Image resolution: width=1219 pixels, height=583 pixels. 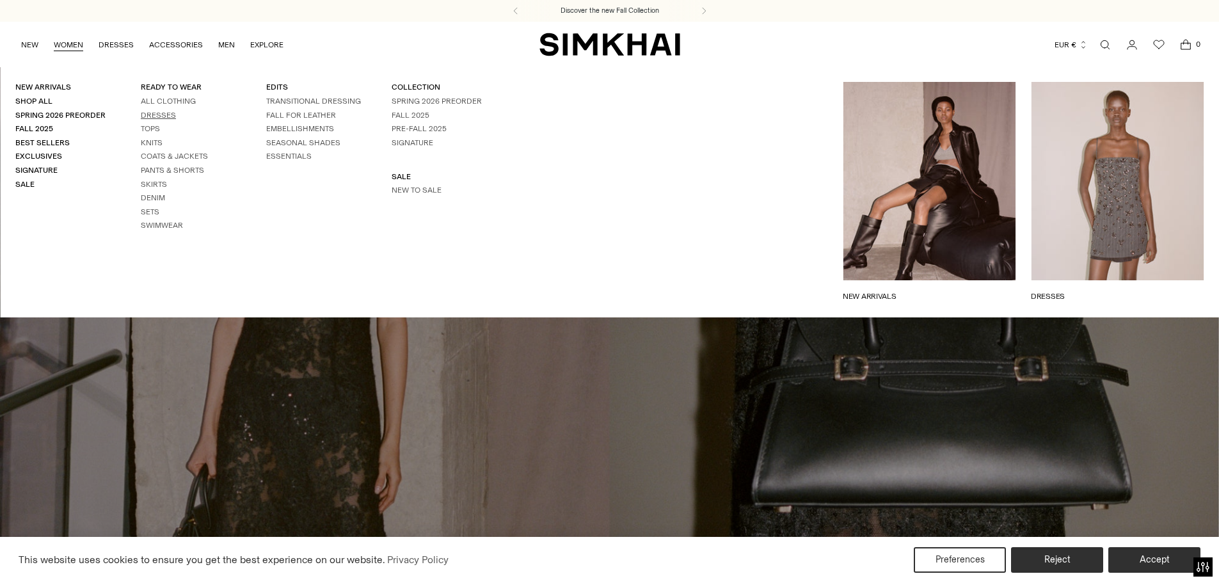 I want to click on a: Go to the account page, so click(x=1132, y=45).